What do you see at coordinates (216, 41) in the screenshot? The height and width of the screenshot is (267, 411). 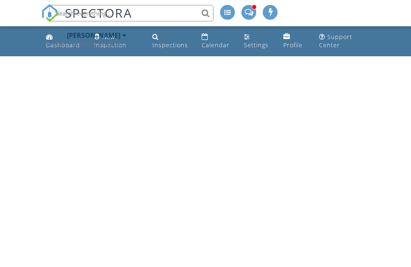 I see `a: Calendar` at bounding box center [216, 41].